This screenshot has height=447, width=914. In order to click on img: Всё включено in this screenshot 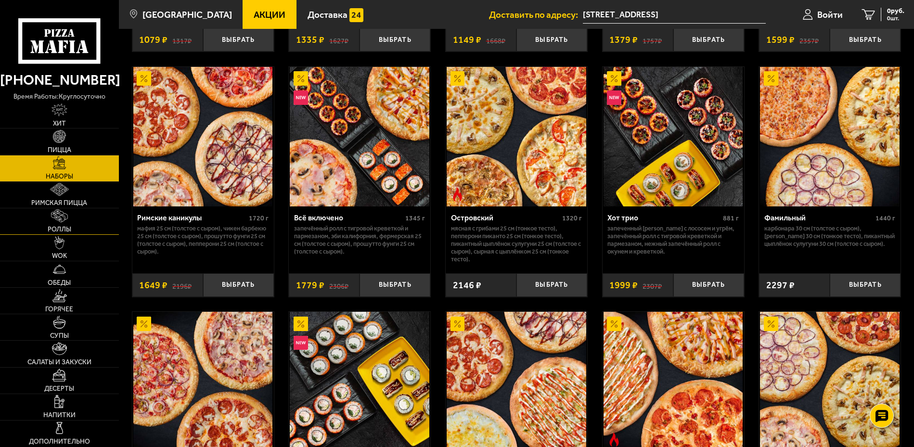, I will do `click(359, 137)`.